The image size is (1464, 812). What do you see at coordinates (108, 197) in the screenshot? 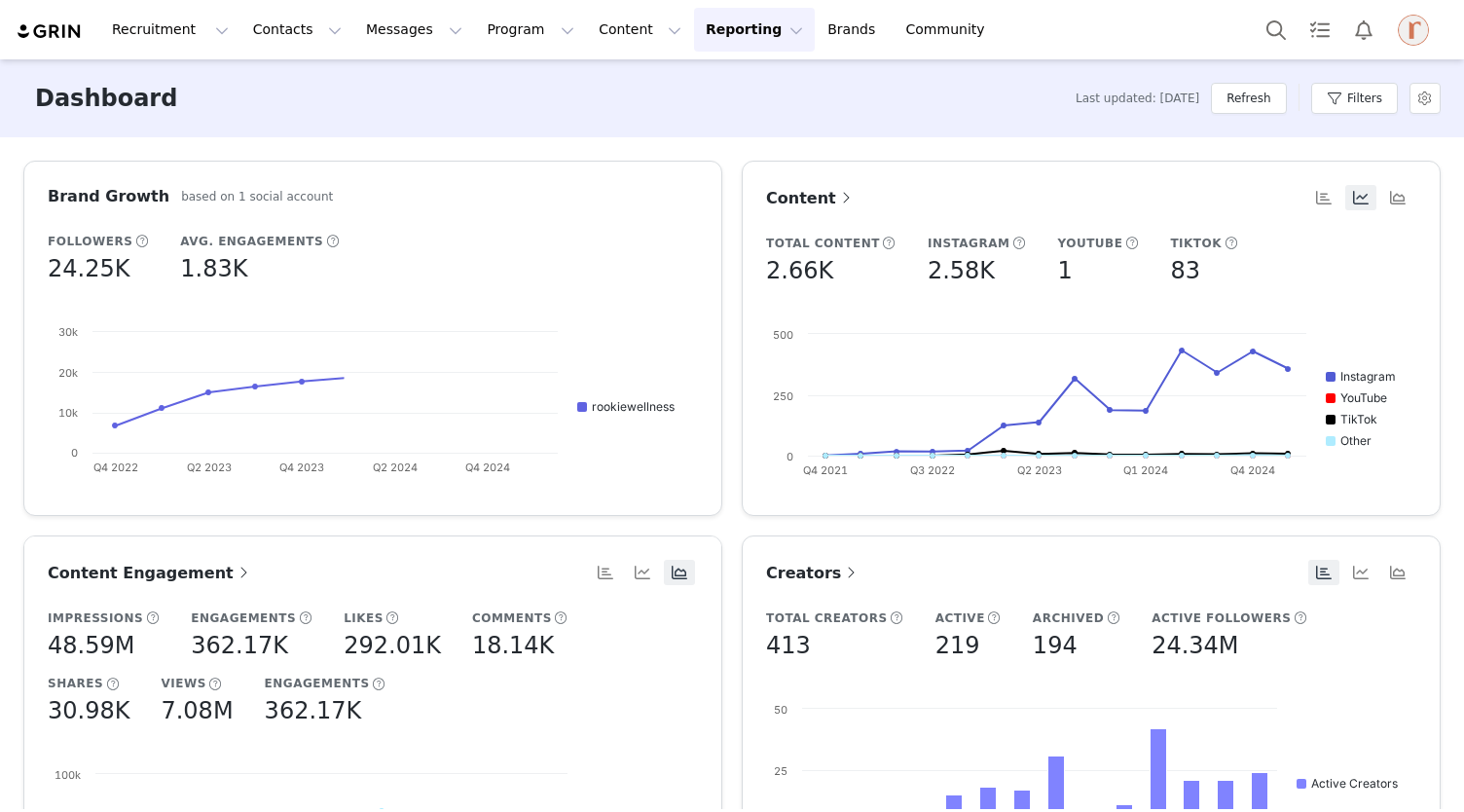
I see `h3: Brand Growth` at bounding box center [108, 197].